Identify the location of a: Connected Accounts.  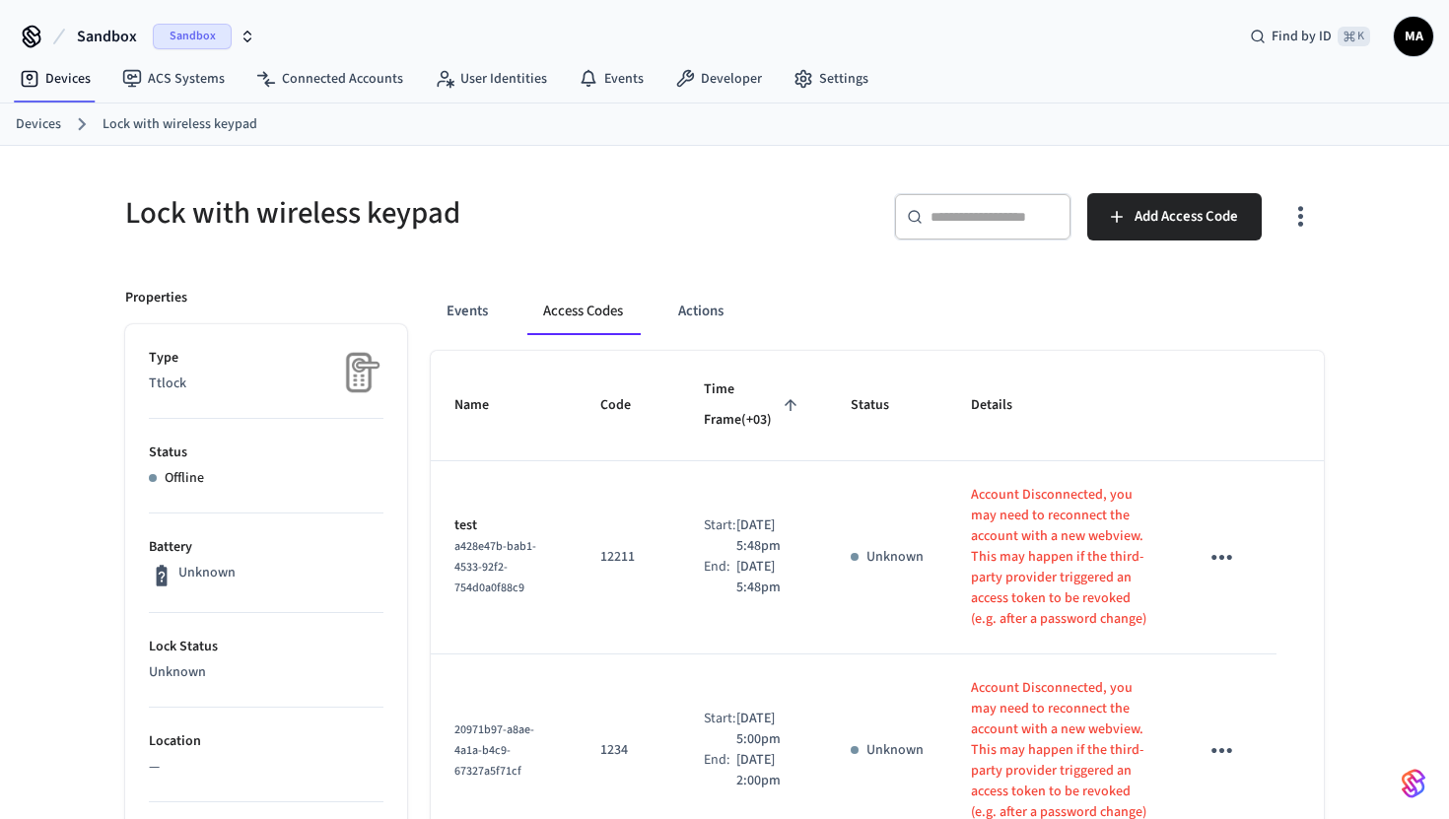
(329, 79).